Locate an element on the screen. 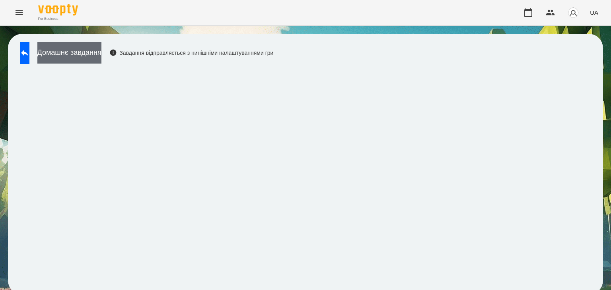  img: Voopty Logo is located at coordinates (58, 10).